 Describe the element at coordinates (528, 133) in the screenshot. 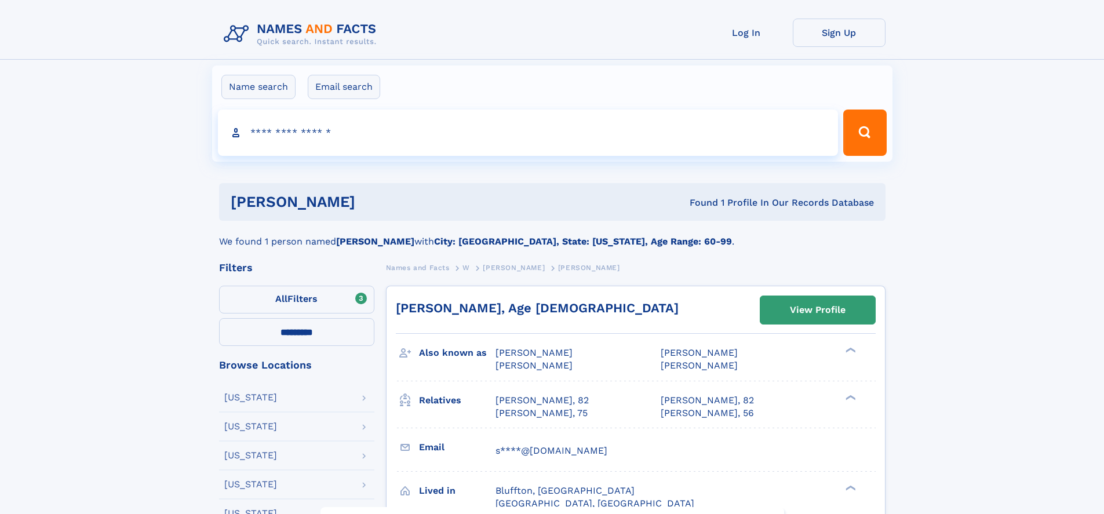

I see `input: search input` at that location.